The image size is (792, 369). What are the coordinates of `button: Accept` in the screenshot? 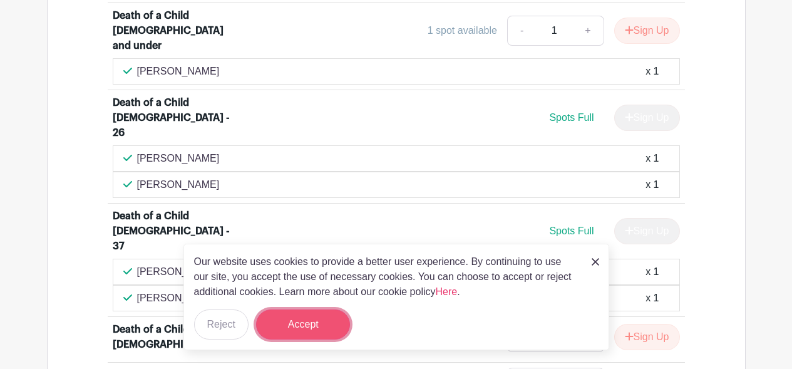 It's located at (303, 324).